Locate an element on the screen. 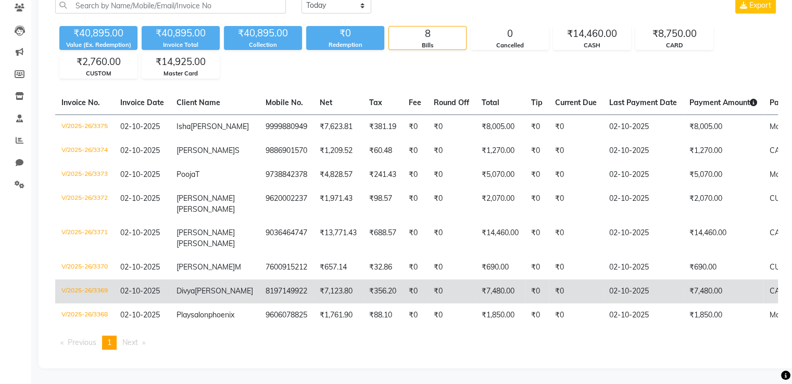 The height and width of the screenshot is (384, 792). span: Client Name is located at coordinates (198, 103).